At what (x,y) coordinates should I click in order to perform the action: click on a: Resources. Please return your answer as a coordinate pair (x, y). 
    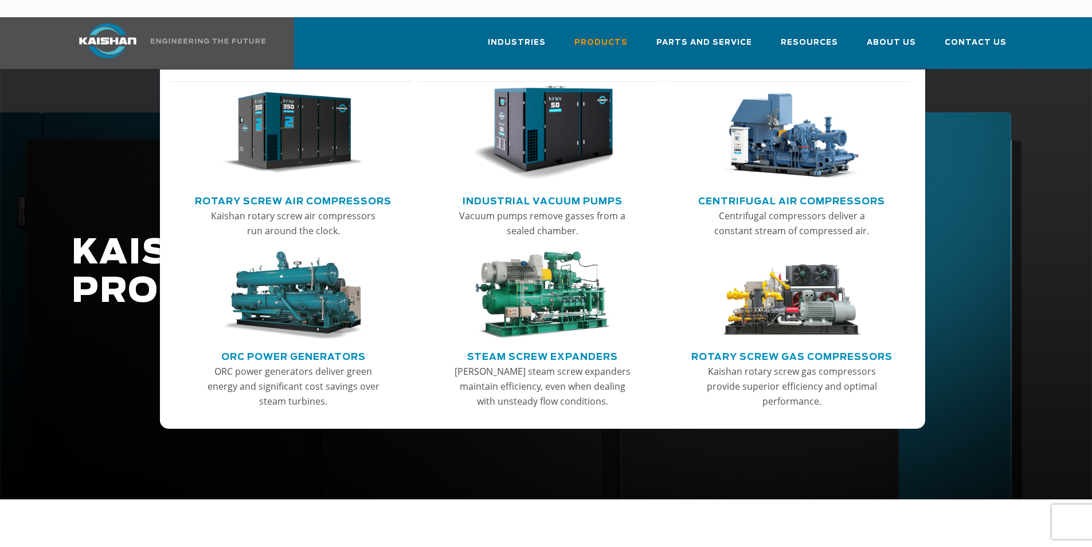
    Looking at the image, I should click on (810, 47).